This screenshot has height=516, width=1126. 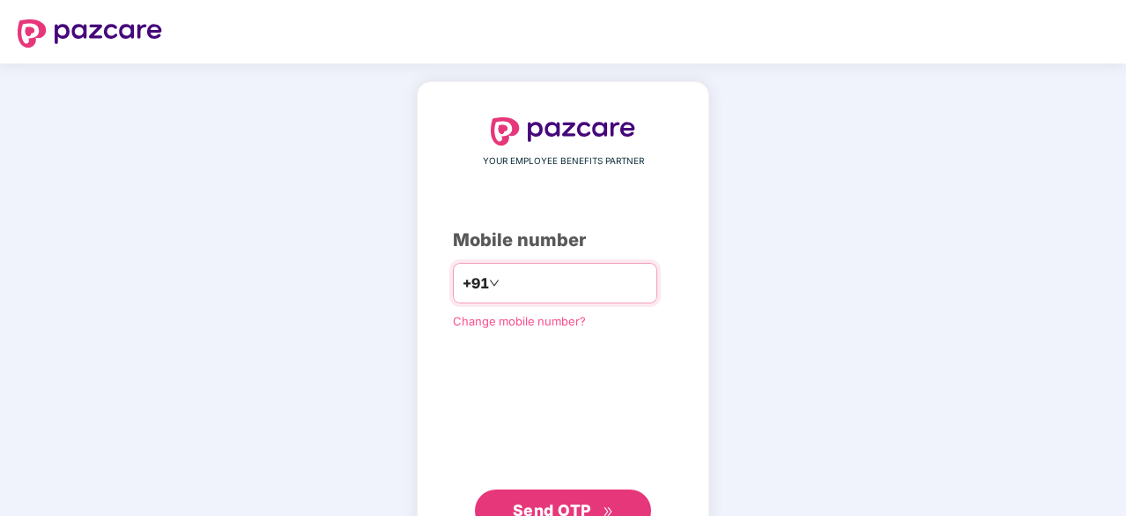 What do you see at coordinates (519, 321) in the screenshot?
I see `span: Change mobile number?` at bounding box center [519, 321].